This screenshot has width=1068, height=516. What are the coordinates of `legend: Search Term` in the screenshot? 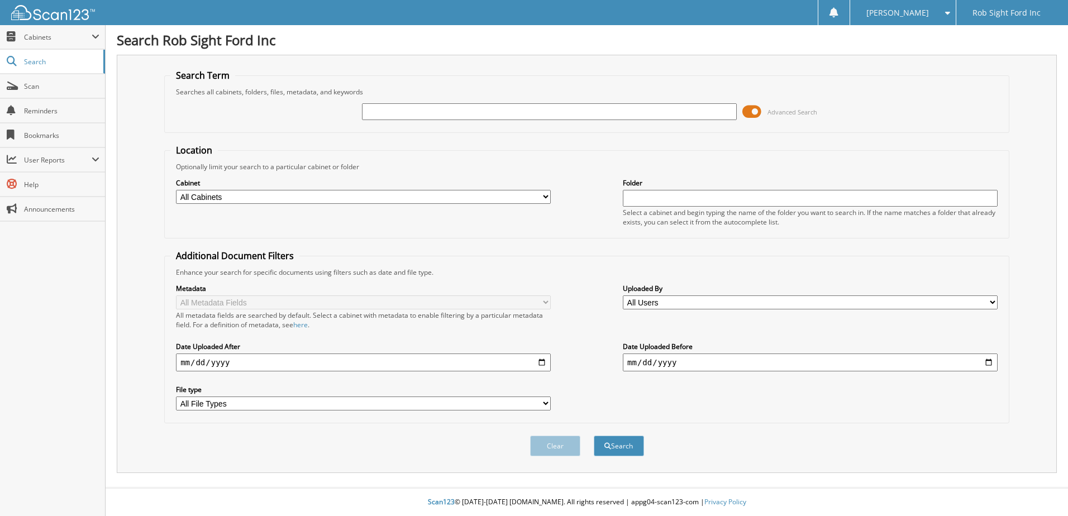 It's located at (203, 75).